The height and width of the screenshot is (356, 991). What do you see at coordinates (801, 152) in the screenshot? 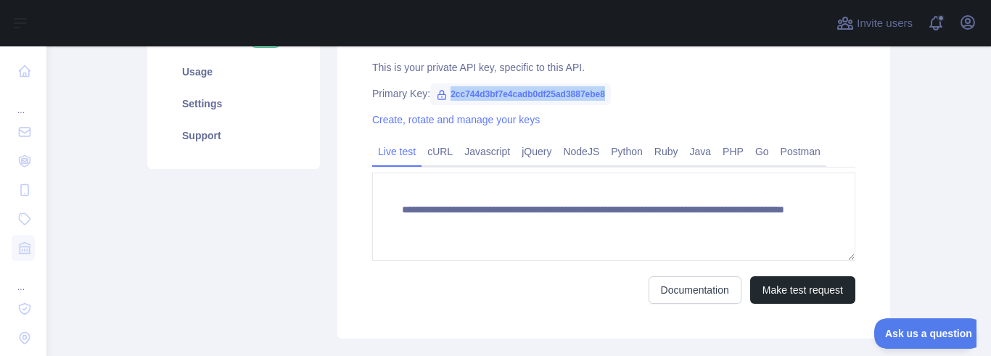
I see `a: Postman` at bounding box center [801, 152].